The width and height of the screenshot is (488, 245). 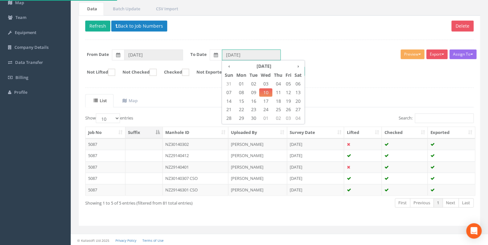 What do you see at coordinates (173, 72) in the screenshot?
I see `label: Checked` at bounding box center [173, 72].